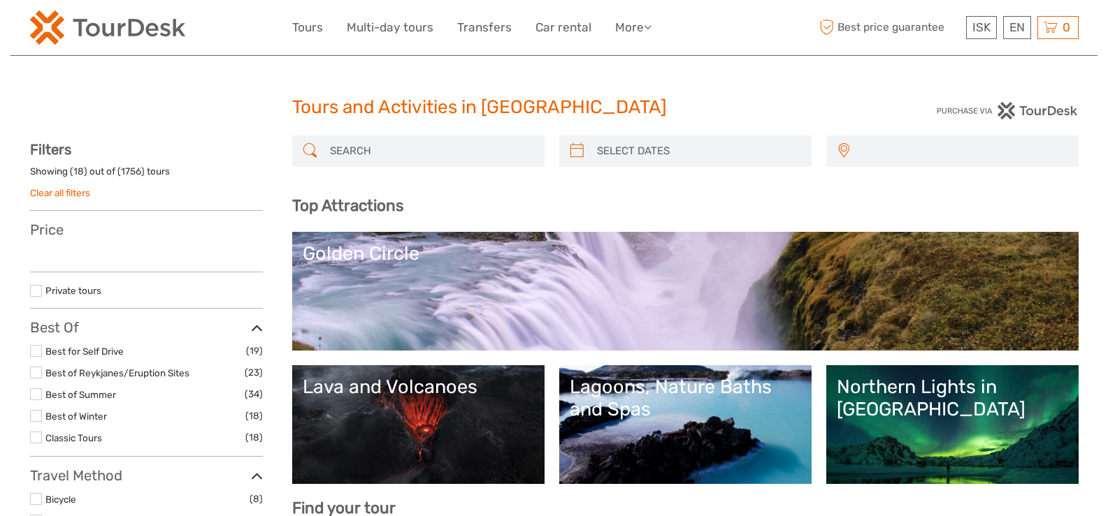 Image resolution: width=1108 pixels, height=516 pixels. Describe the element at coordinates (981, 27) in the screenshot. I see `span: ISK` at that location.